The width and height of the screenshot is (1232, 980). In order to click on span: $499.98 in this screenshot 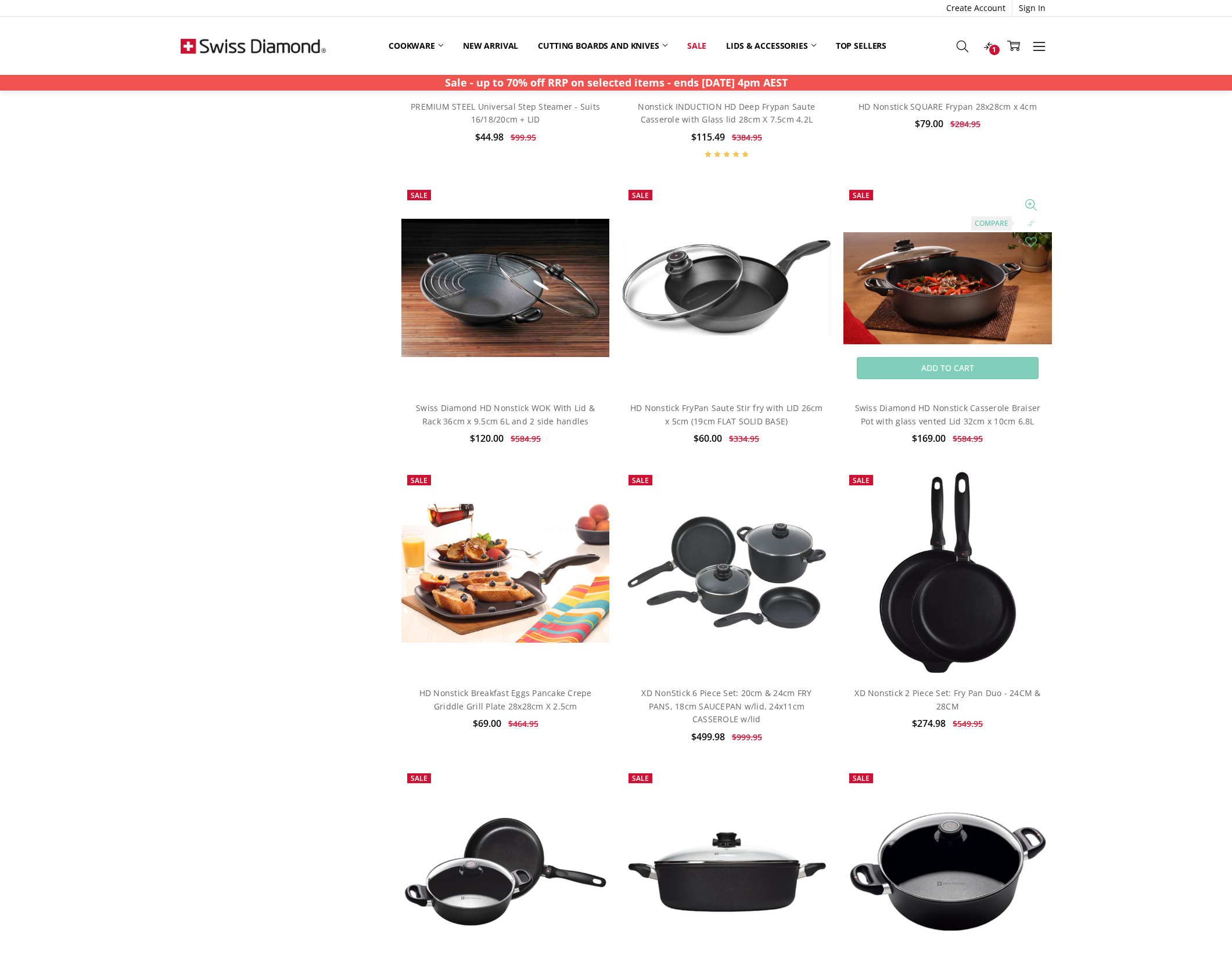, I will do `click(708, 736)`.